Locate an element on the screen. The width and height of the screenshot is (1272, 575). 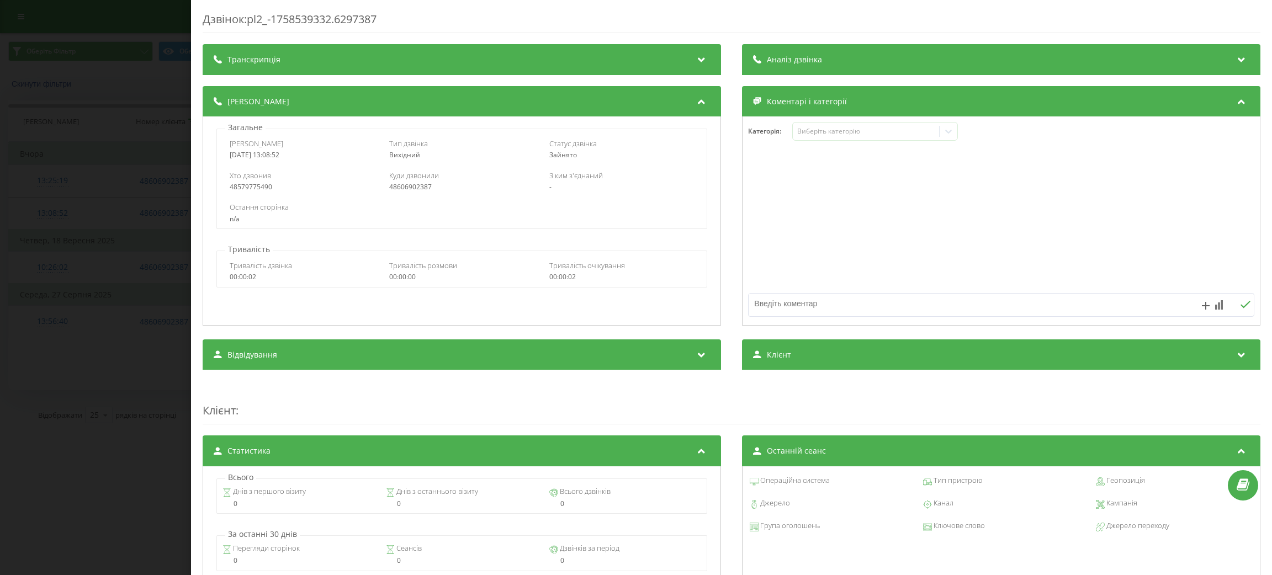
span: Тип пристрою is located at coordinates (956, 481).